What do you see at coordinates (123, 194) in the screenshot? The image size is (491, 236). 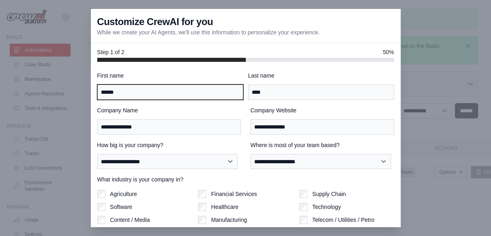 I see `label: Agriculture` at bounding box center [123, 194].